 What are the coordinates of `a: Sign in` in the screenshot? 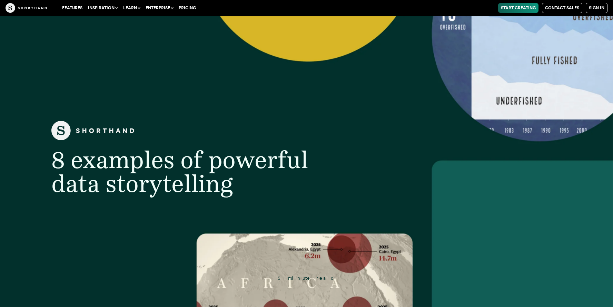 It's located at (597, 8).